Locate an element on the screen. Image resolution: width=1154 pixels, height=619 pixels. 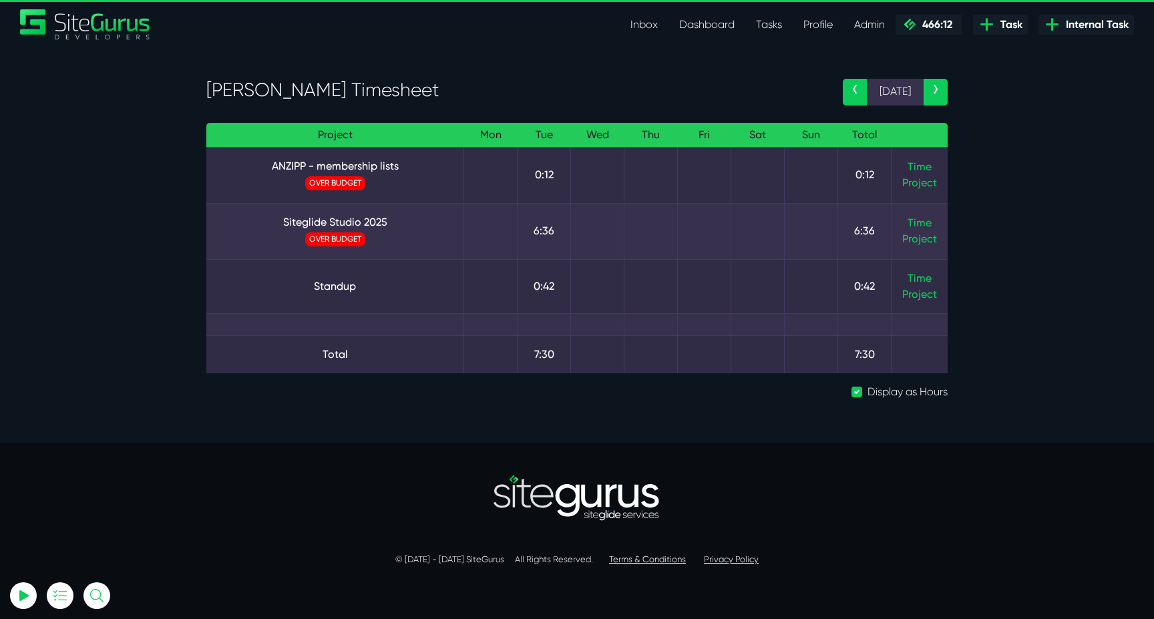
th: Thu is located at coordinates (651, 135).